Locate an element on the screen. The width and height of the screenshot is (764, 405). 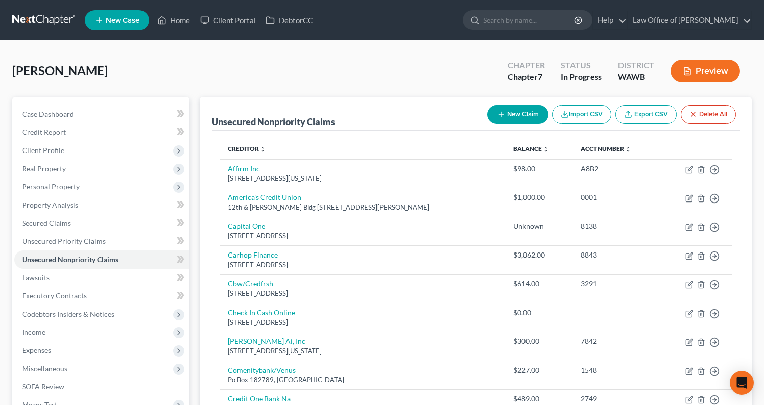
a: Balance unfold_more is located at coordinates (531, 149).